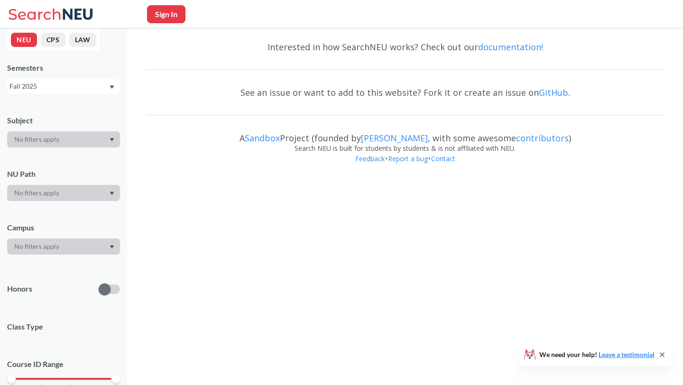 Image resolution: width=683 pixels, height=385 pixels. Describe the element at coordinates (262, 138) in the screenshot. I see `a: Sandbox` at that location.